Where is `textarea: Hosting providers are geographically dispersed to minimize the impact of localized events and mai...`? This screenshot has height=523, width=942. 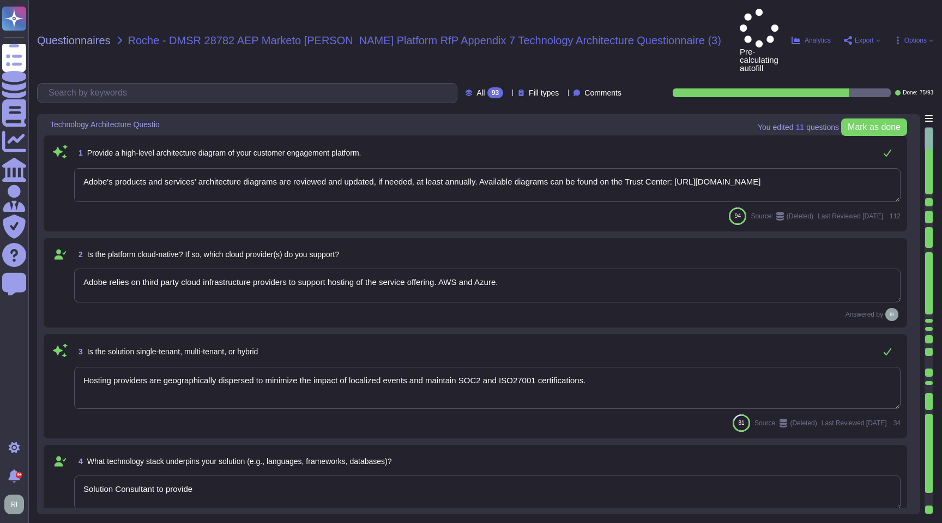 textarea: Hosting providers are geographically dispersed to minimize the impact of localized events and mai... is located at coordinates (488, 387).